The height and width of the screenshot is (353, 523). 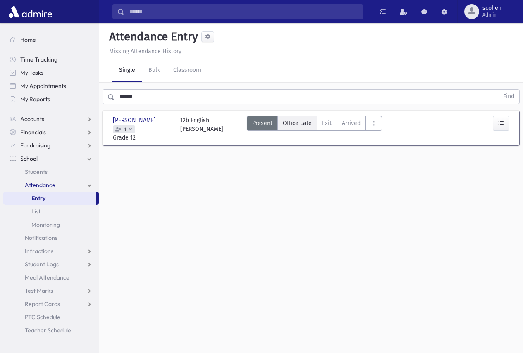 What do you see at coordinates (29, 159) in the screenshot?
I see `span: School` at bounding box center [29, 159].